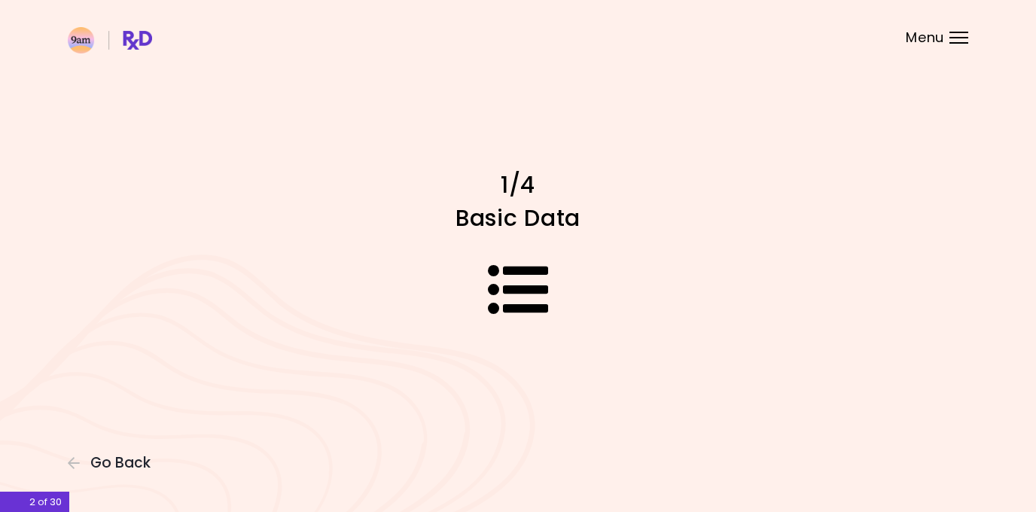 This screenshot has width=1036, height=512. Describe the element at coordinates (120, 463) in the screenshot. I see `span: Go Back` at that location.